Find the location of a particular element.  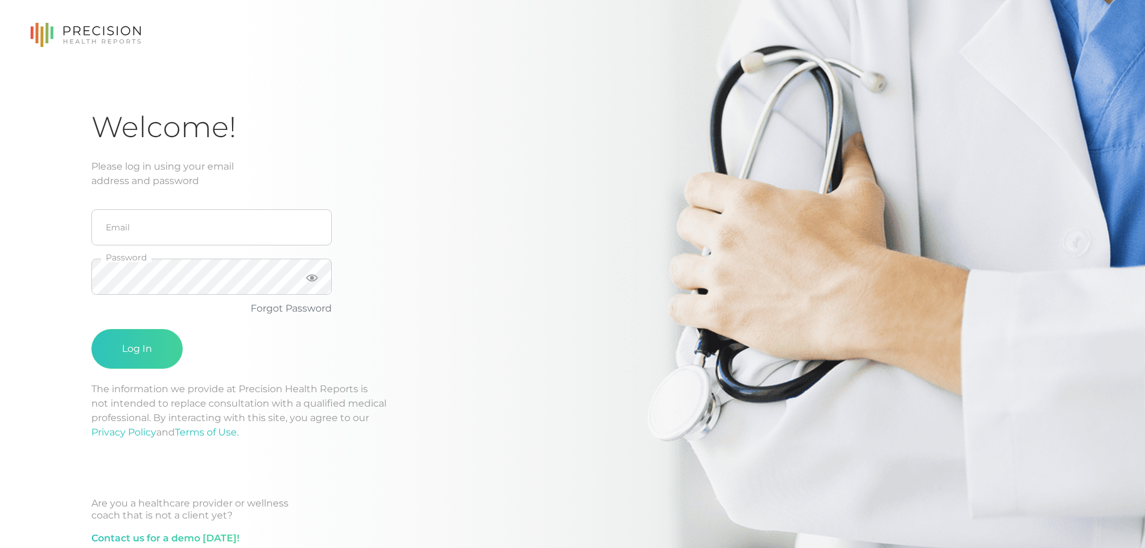

div: Are you a healthcare provider or wellness coach that is not a client yet? is located at coordinates (572, 509).